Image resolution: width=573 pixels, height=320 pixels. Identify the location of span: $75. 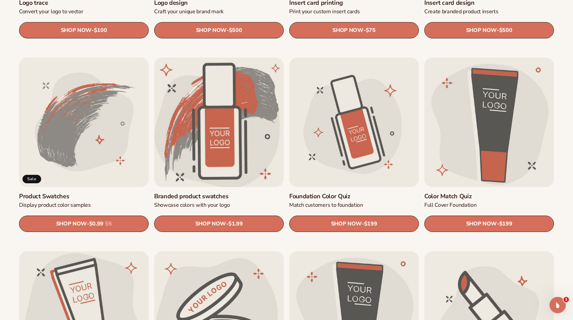
(371, 30).